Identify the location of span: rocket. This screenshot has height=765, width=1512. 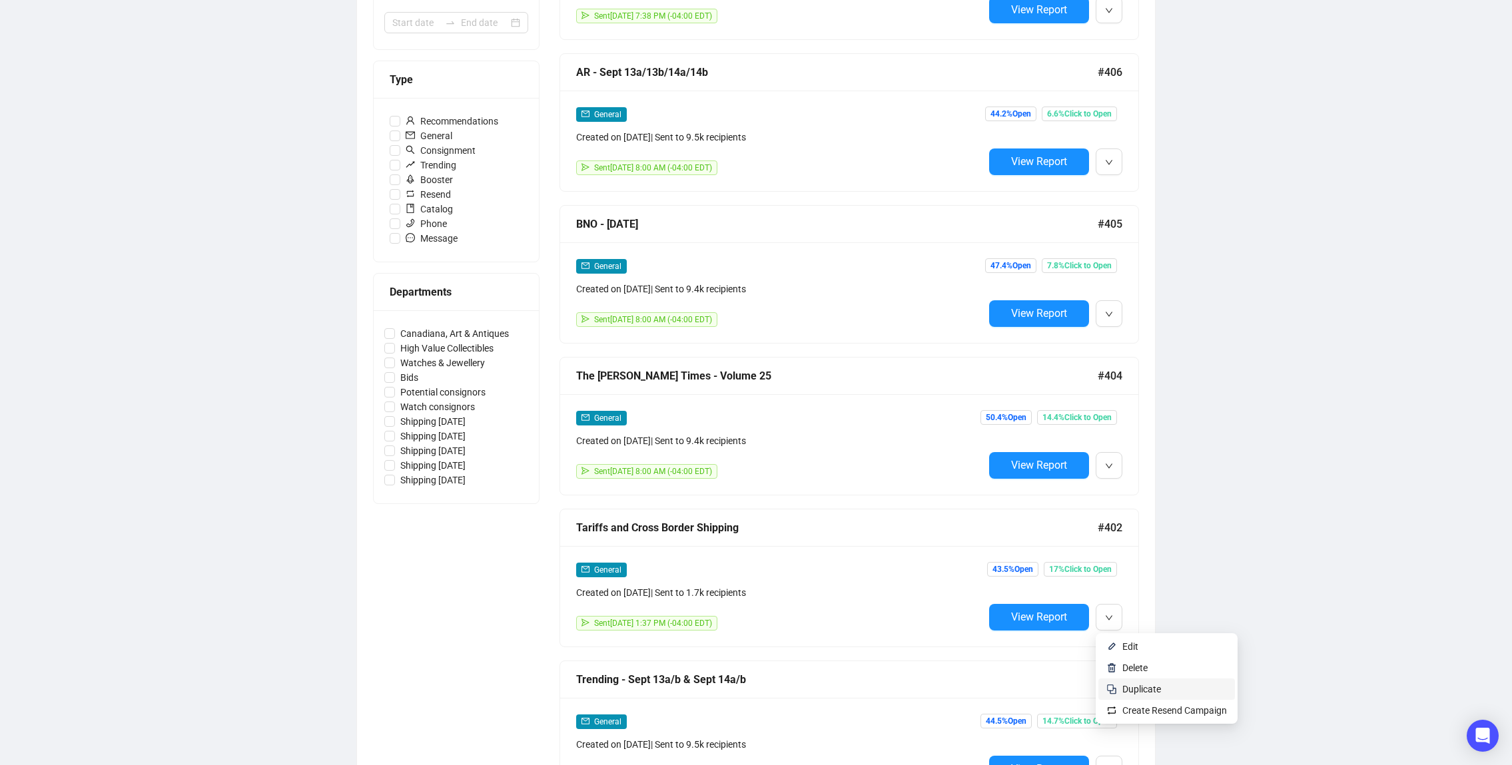
(410, 179).